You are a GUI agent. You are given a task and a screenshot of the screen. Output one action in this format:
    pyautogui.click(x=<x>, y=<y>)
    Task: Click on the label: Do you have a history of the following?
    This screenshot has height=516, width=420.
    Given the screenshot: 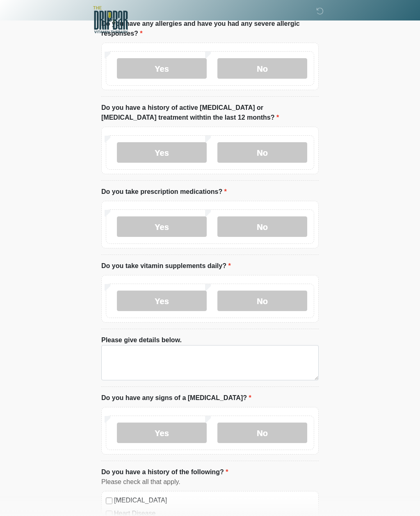 What is the action you would take?
    pyautogui.click(x=164, y=472)
    